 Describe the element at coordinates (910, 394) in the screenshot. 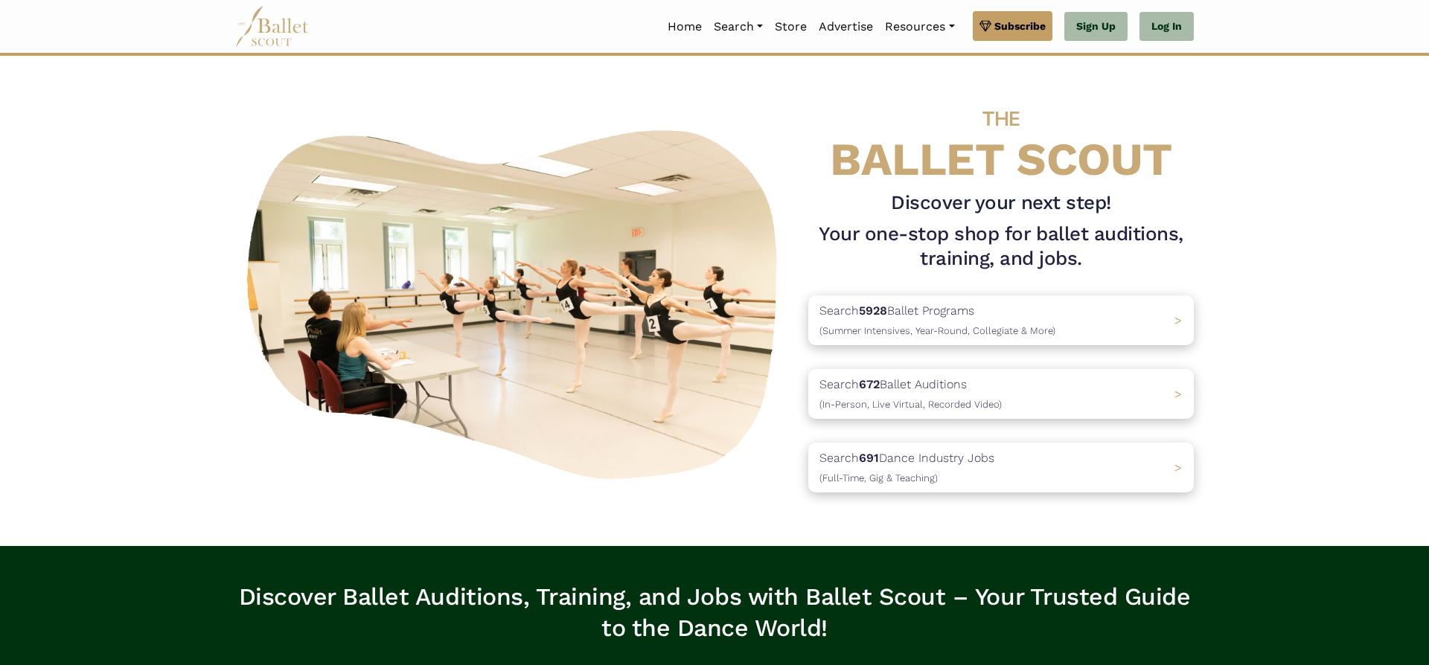

I see `p: Search Ballet Auditions` at that location.